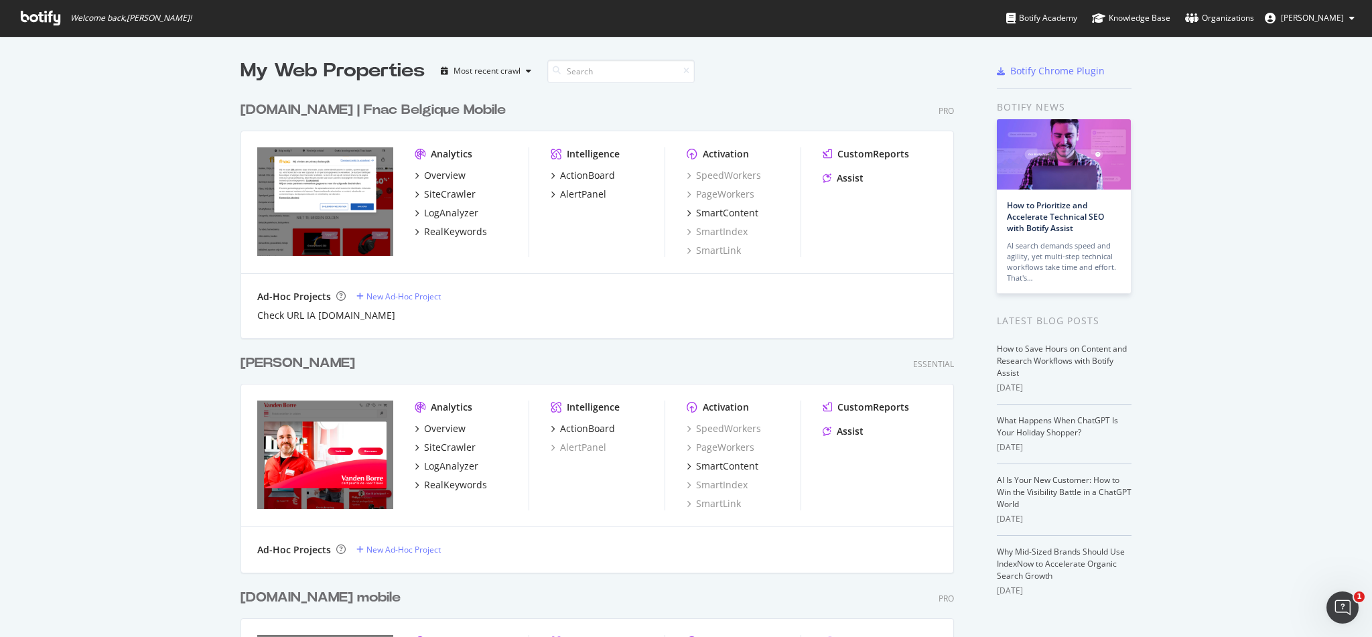 The width and height of the screenshot is (1372, 637). What do you see at coordinates (1131, 18) in the screenshot?
I see `div: Knowledge Base` at bounding box center [1131, 18].